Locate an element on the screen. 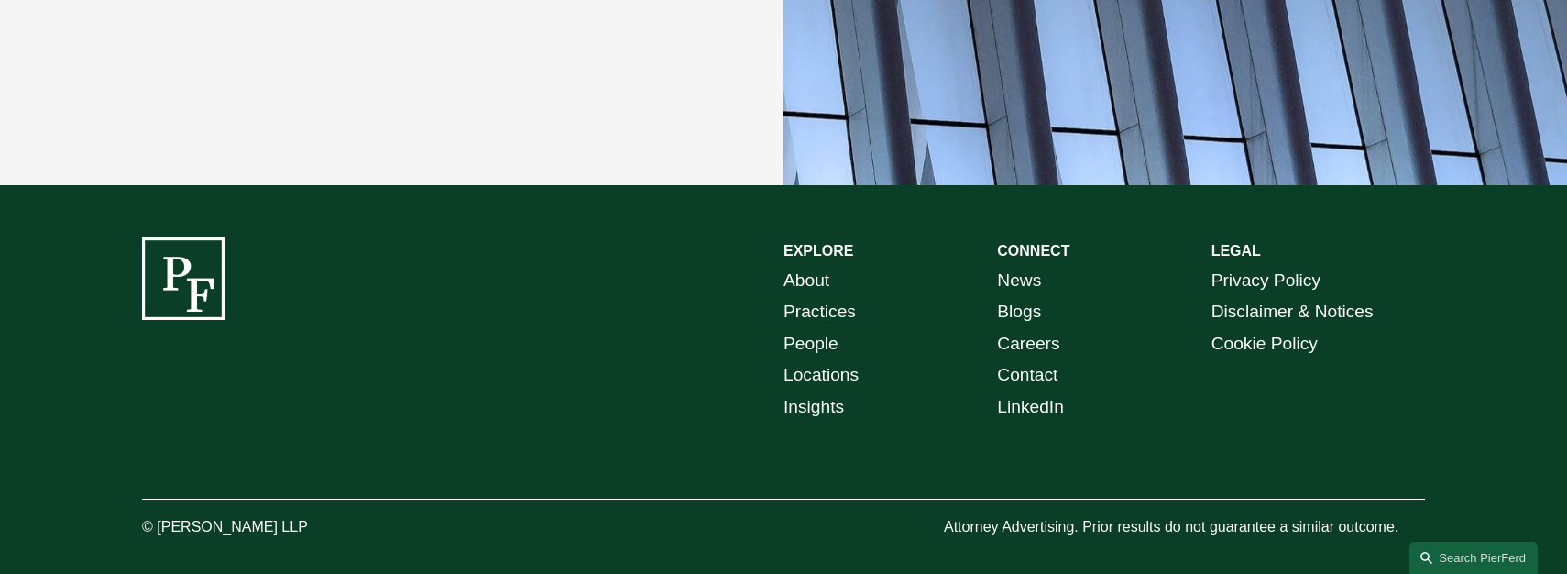 The image size is (1567, 574). a: Locations is located at coordinates (821, 375).